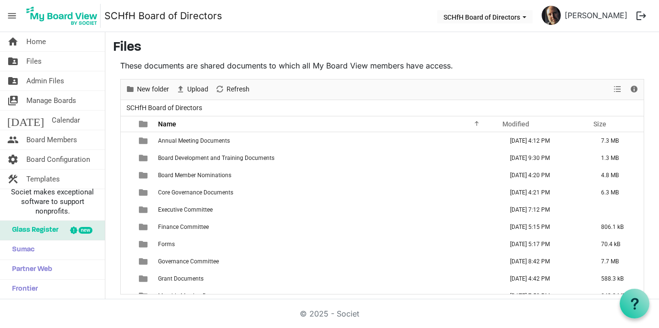  What do you see at coordinates (546, 210) in the screenshot?
I see `td: June 19, 2024 7:12 PM column header Modified` at bounding box center [546, 210].